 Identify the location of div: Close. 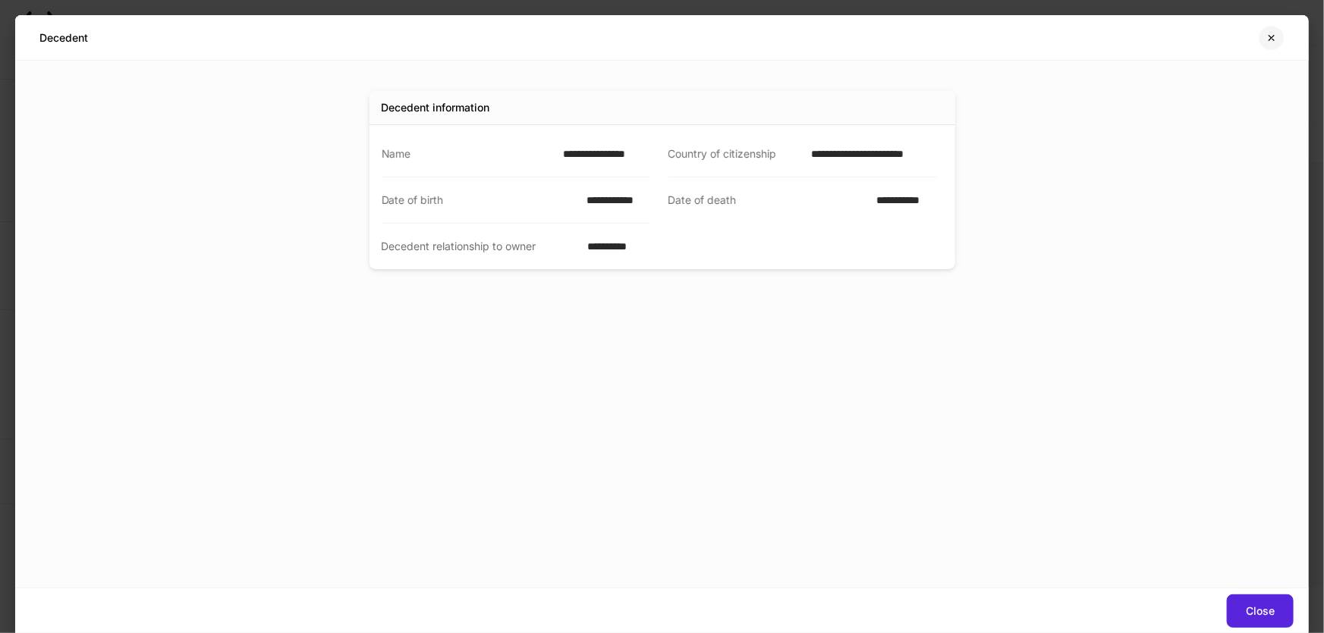
(1260, 611).